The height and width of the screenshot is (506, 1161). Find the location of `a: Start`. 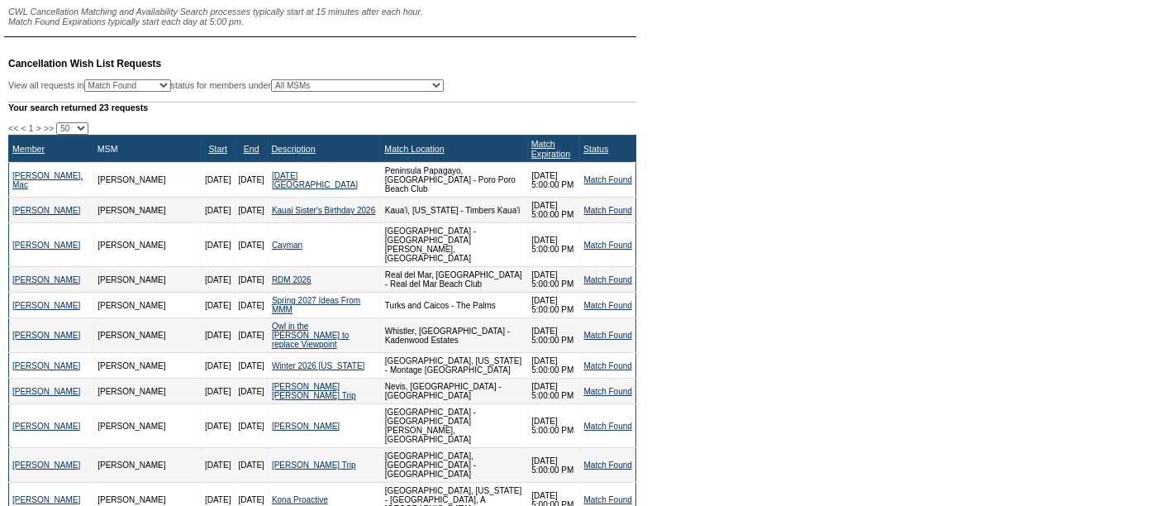

a: Start is located at coordinates (217, 149).